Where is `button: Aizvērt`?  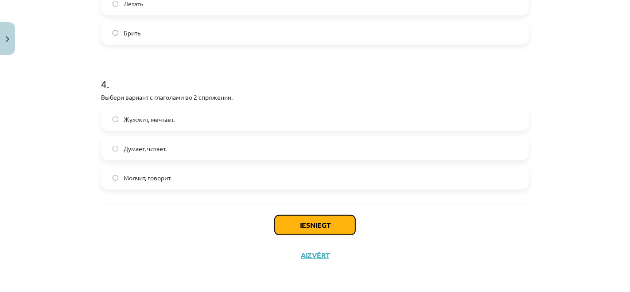 button: Aizvērt is located at coordinates (315, 255).